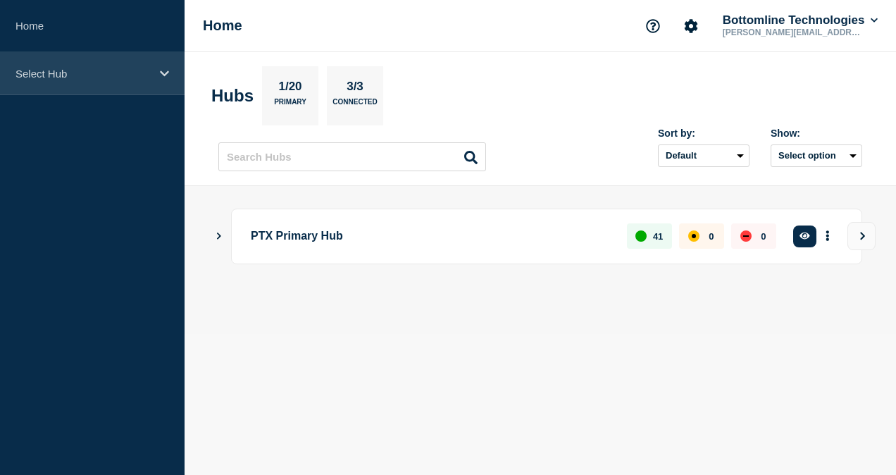 The width and height of the screenshot is (896, 475). I want to click on button: Bottomline Technologies, so click(800, 20).